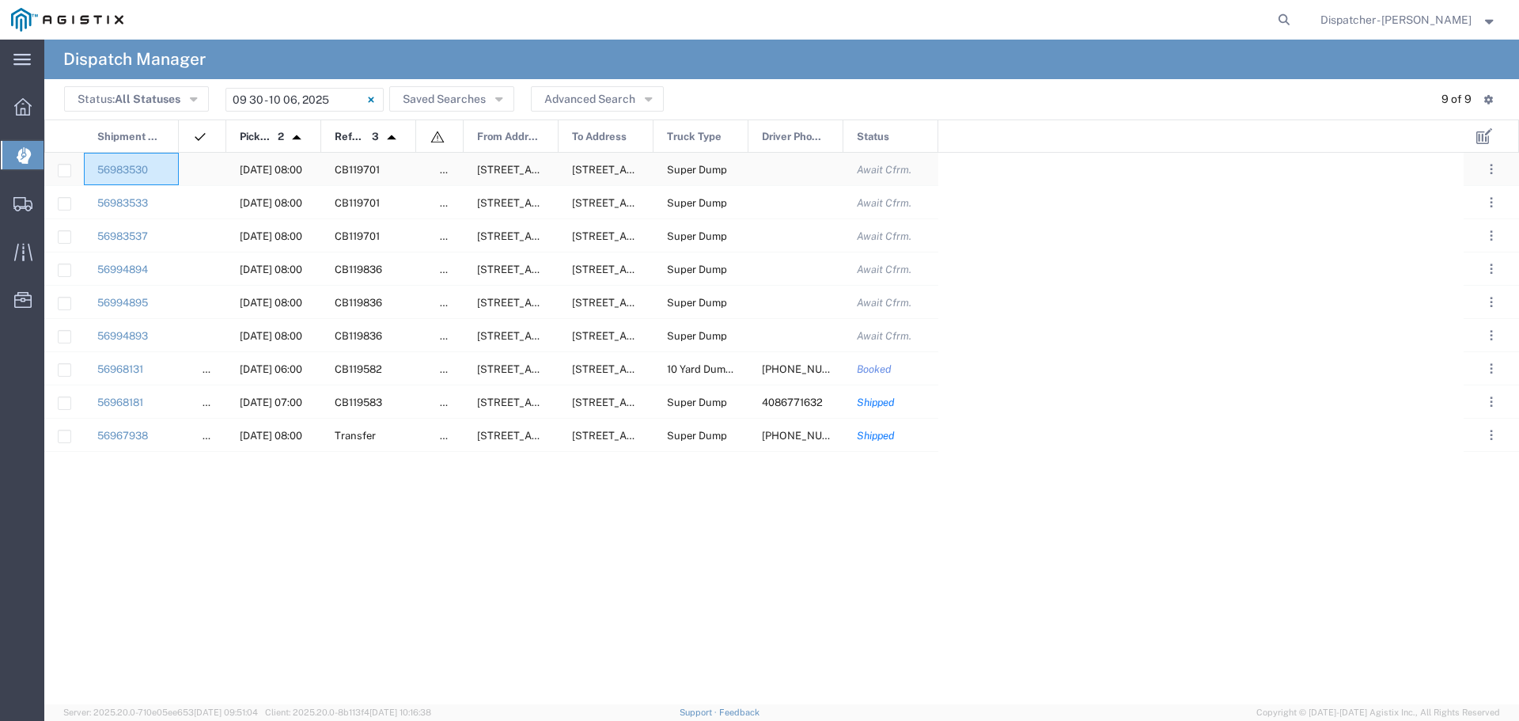 The height and width of the screenshot is (721, 1519). What do you see at coordinates (650, 402) in the screenshot?
I see `span: 900 Park Center Dr, Hollister, California, 94404, United States` at bounding box center [650, 402].